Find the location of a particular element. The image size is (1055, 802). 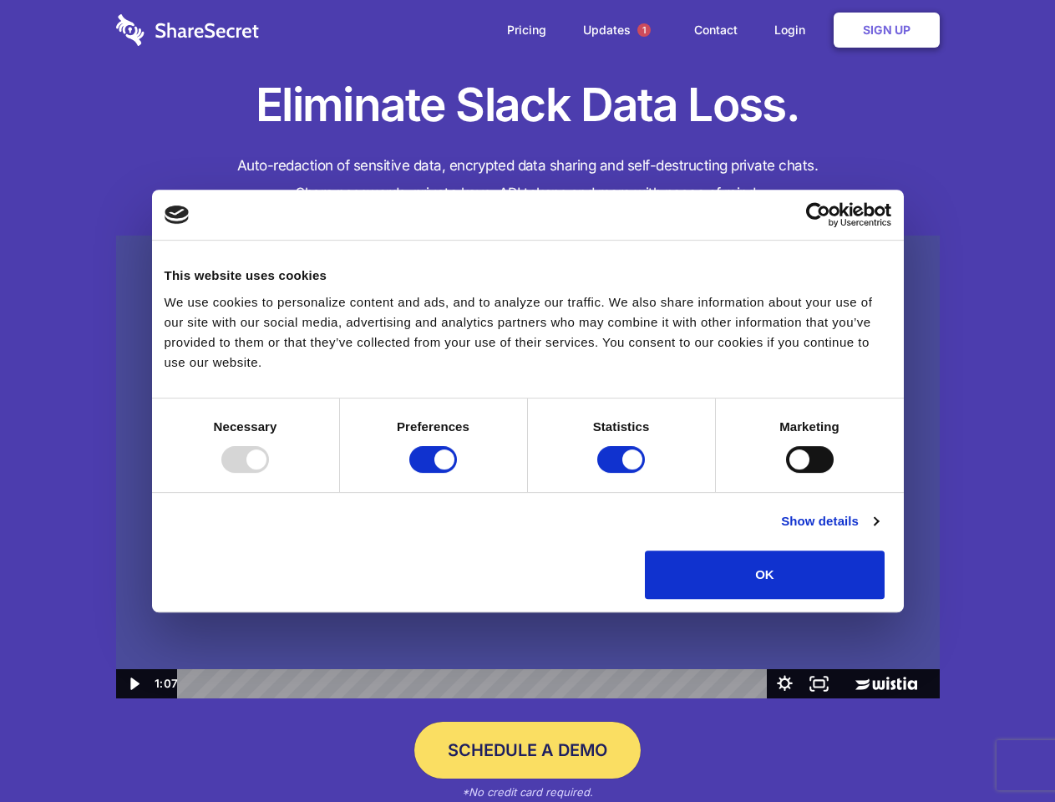

a: Schedule a Demo is located at coordinates (527, 750).